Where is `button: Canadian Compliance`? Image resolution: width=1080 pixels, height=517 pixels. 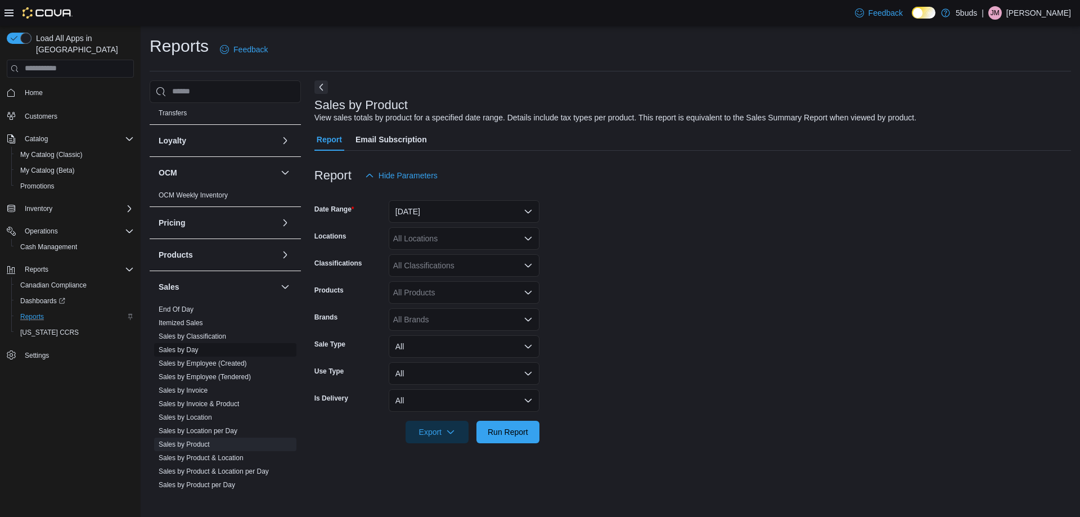
button: Canadian Compliance is located at coordinates (75, 285).